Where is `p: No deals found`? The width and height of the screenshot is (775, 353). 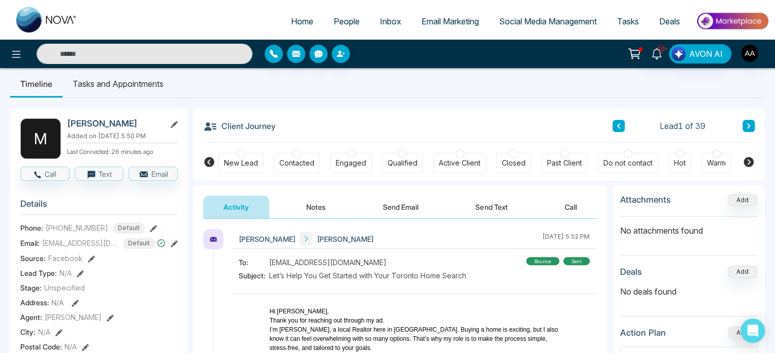
p: No deals found is located at coordinates (688, 291).